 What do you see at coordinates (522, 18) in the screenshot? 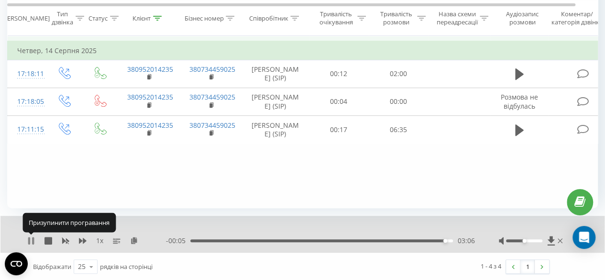
I see `div: Аудіозапис розмови` at bounding box center [522, 18].